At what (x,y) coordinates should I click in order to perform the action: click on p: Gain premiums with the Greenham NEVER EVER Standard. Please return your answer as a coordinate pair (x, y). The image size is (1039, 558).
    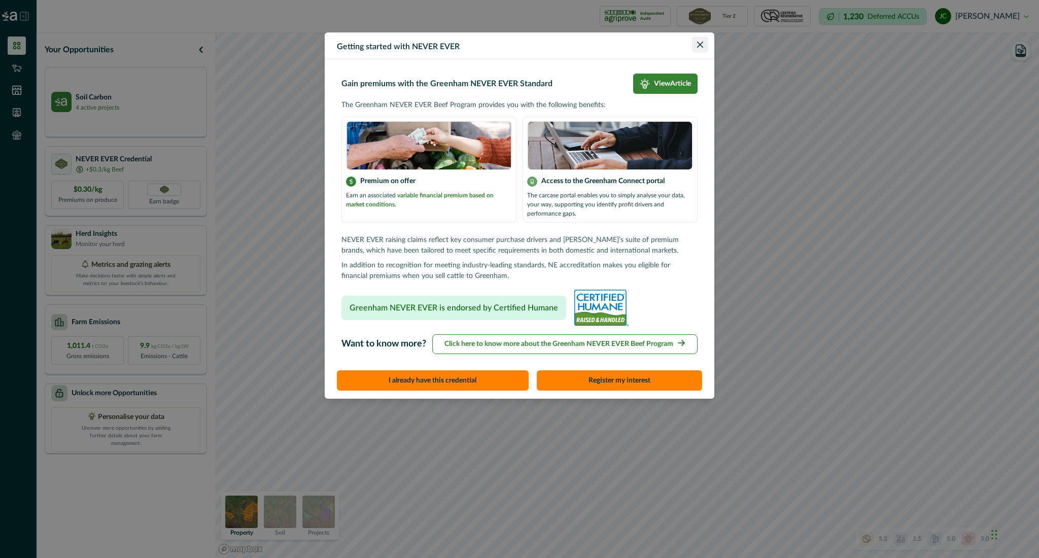
    Looking at the image, I should click on (447, 84).